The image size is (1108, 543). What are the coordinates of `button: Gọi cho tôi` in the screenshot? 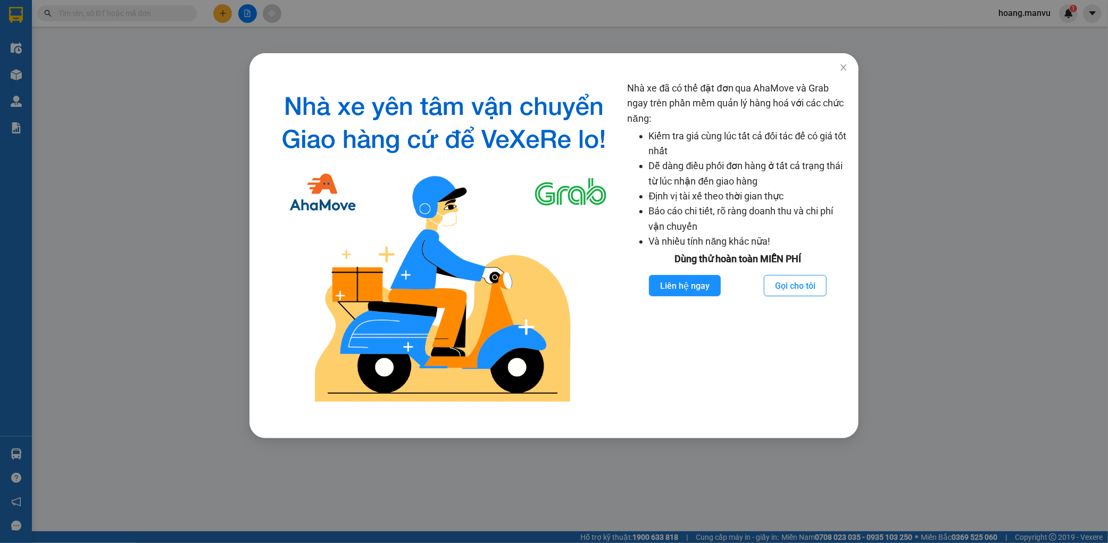 It's located at (795, 286).